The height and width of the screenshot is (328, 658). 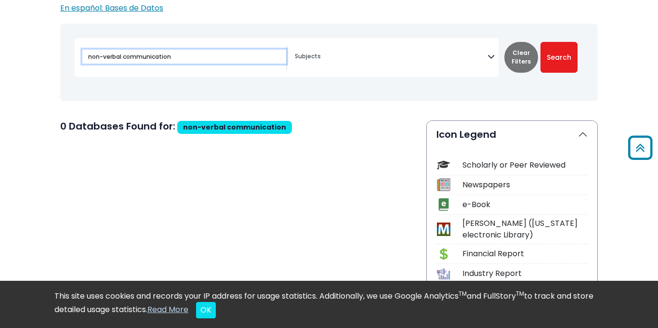 What do you see at coordinates (112, 8) in the screenshot?
I see `a: En español: Bases de Datos` at bounding box center [112, 8].